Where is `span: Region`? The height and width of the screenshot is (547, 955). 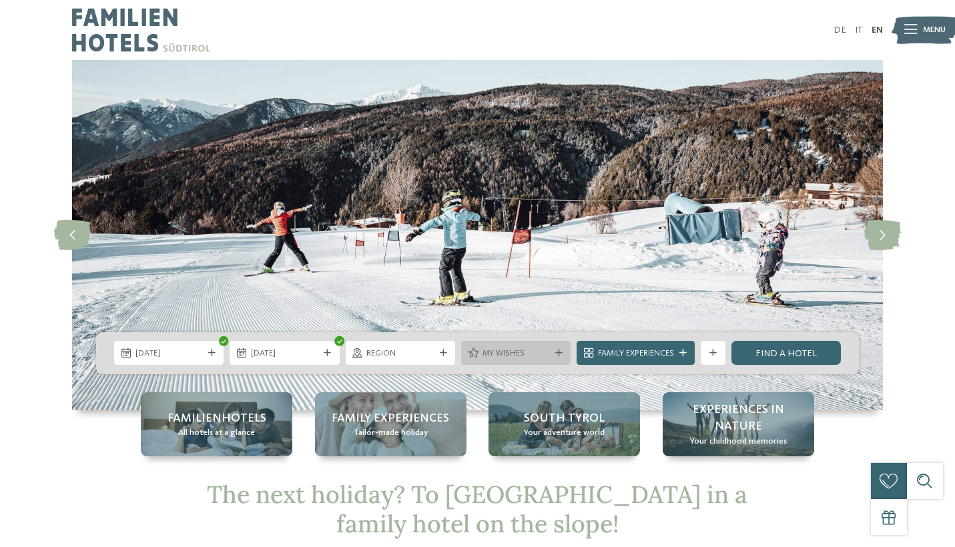 span: Region is located at coordinates (400, 354).